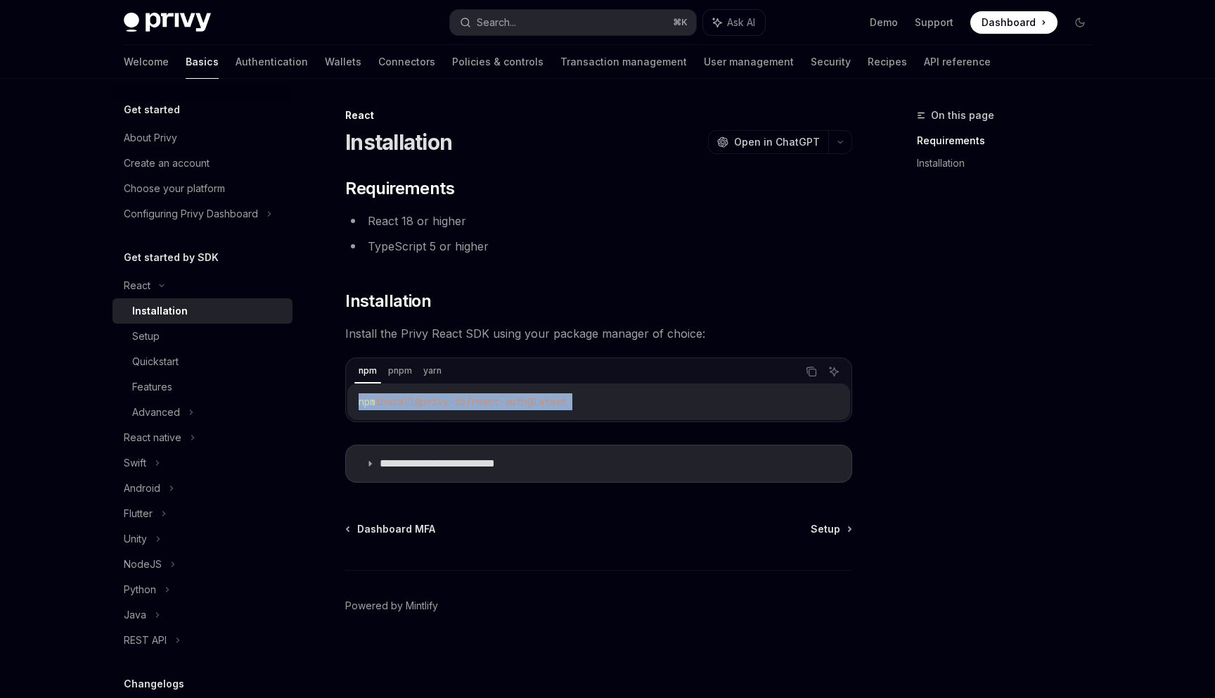 The width and height of the screenshot is (1215, 698). I want to click on a: User management, so click(749, 62).